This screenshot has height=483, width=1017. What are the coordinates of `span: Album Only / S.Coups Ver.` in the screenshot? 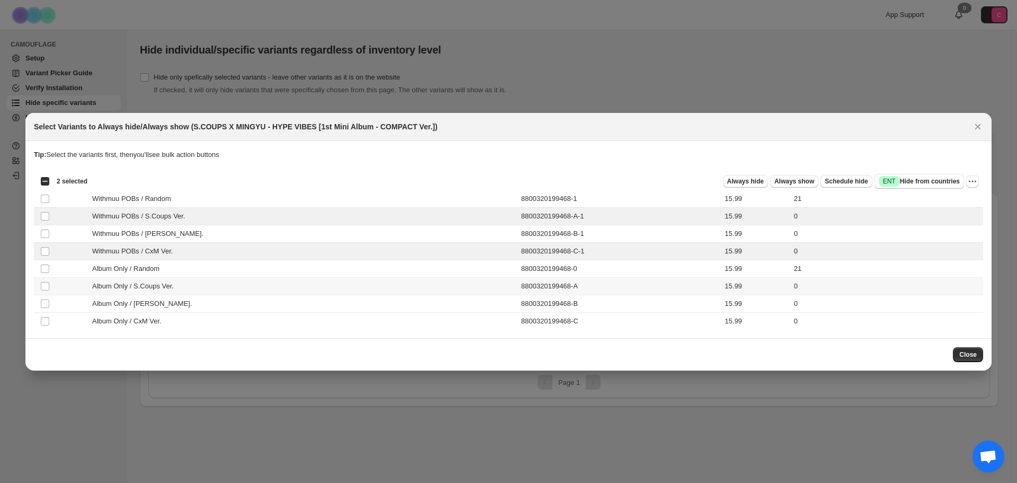 It's located at (136, 286).